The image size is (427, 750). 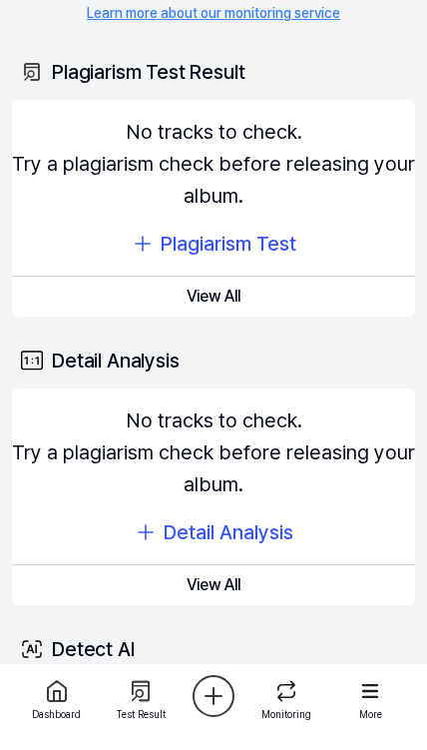 What do you see at coordinates (141, 714) in the screenshot?
I see `div: Test Result` at bounding box center [141, 714].